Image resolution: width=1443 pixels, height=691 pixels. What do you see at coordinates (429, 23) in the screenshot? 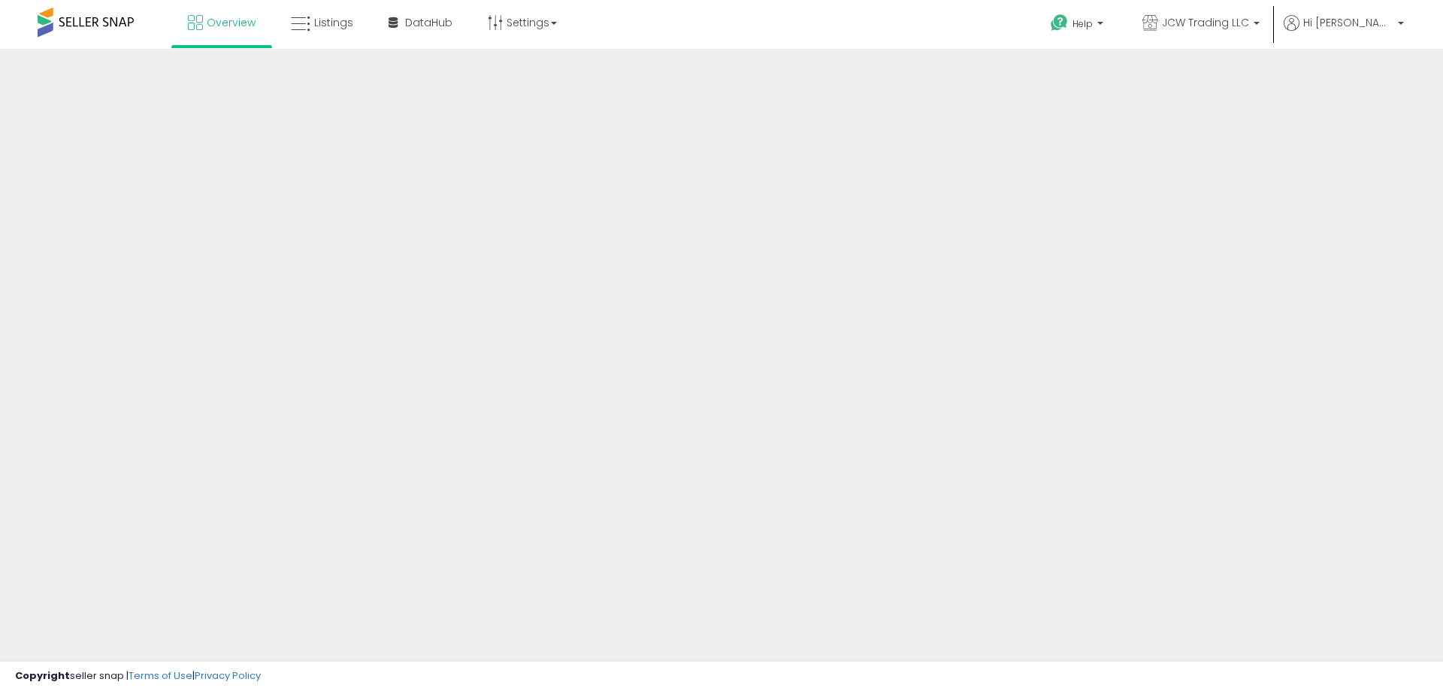
I see `span: DataHub` at bounding box center [429, 23].